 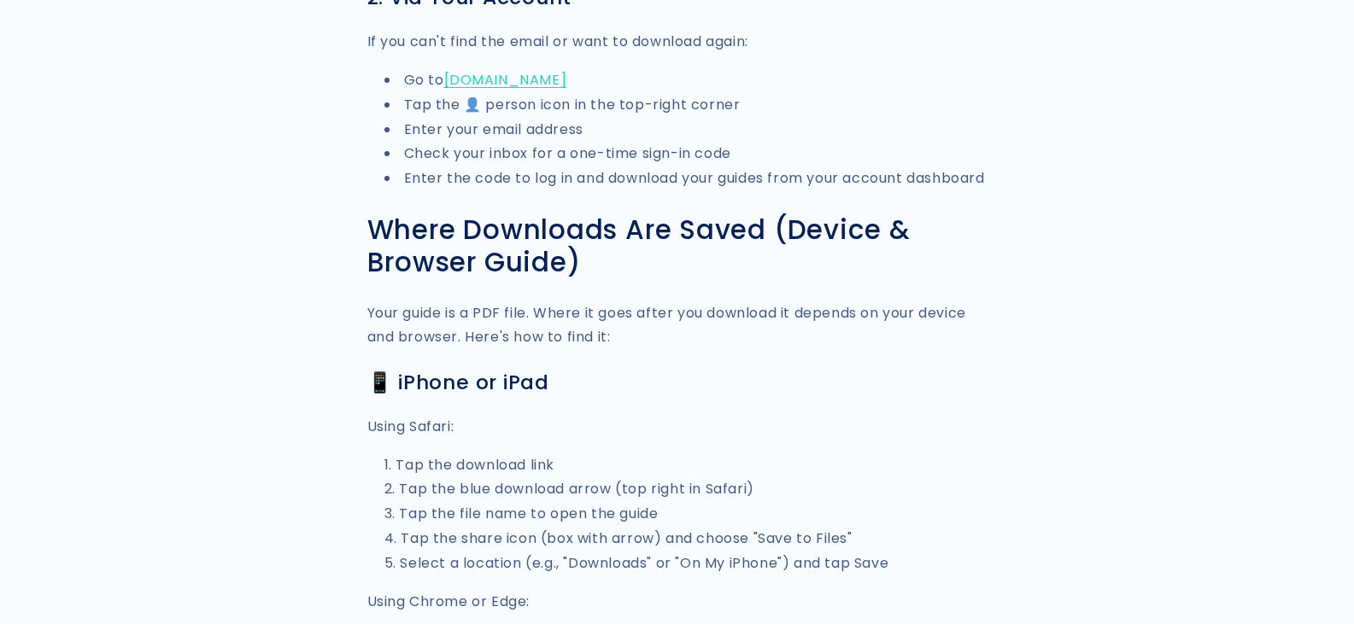 I want to click on li: Tap the download link, so click(x=686, y=465).